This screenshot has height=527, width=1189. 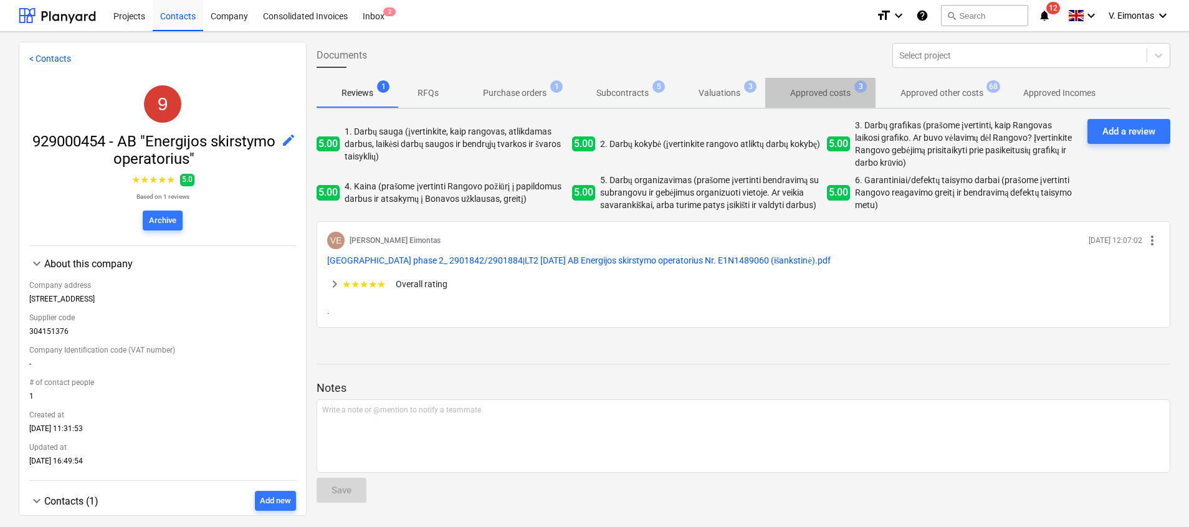 I want to click on span: 68, so click(x=993, y=87).